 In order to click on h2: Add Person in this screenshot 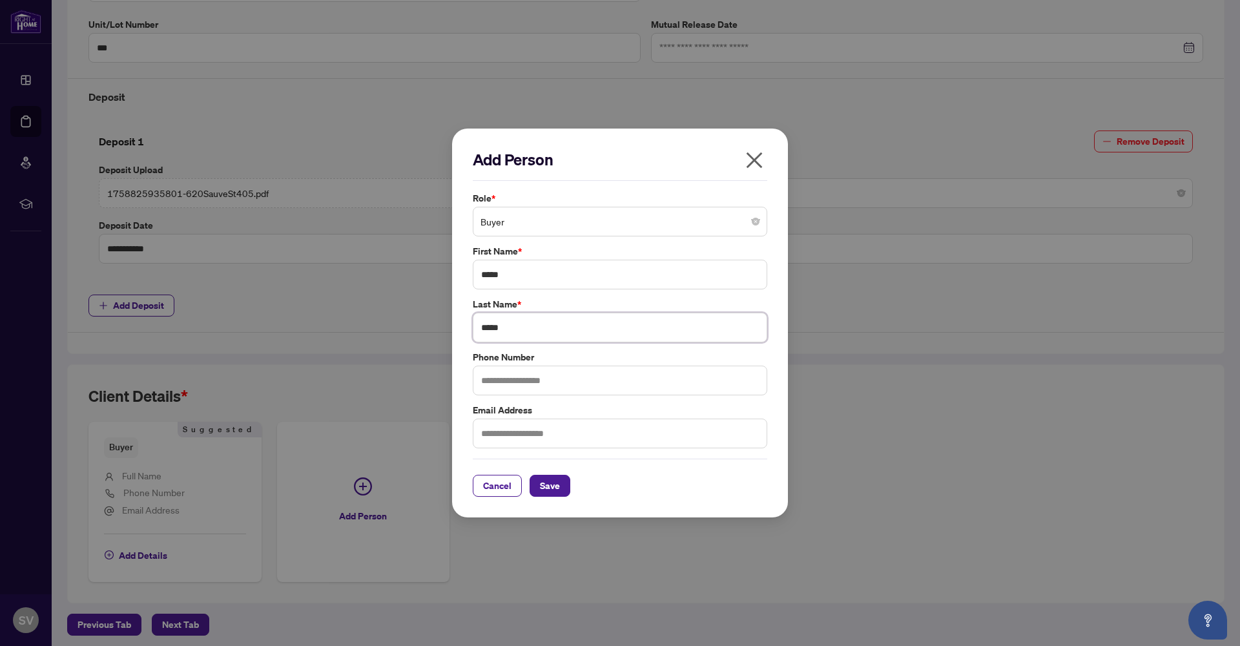, I will do `click(620, 160)`.